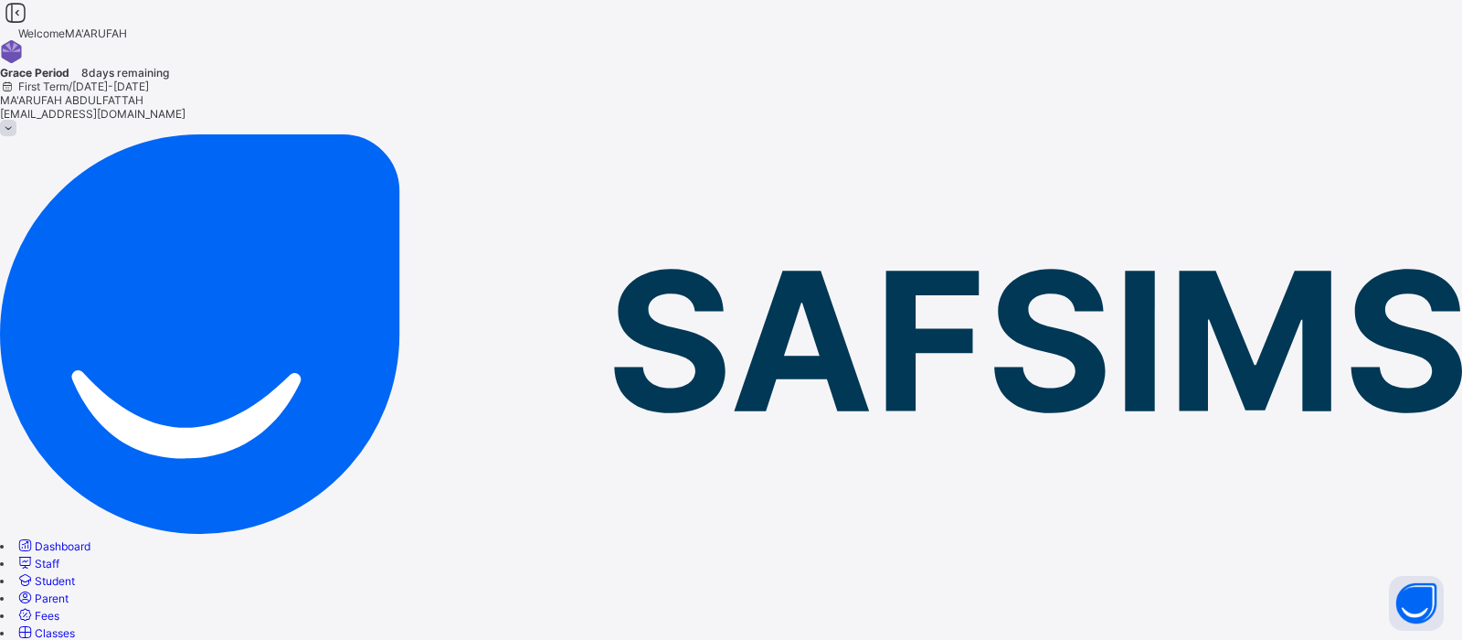 This screenshot has height=640, width=1462. What do you see at coordinates (125, 72) in the screenshot?
I see `span: 8 days remaining` at bounding box center [125, 72].